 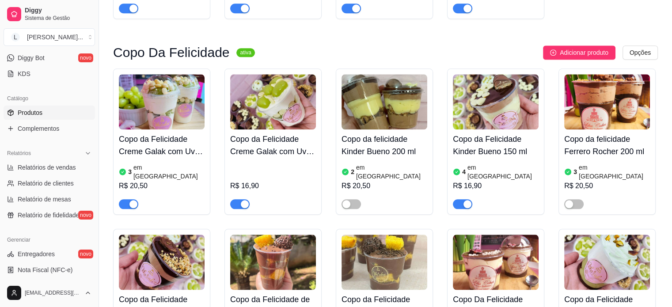 I want to click on span: Relatório de mesas, so click(x=44, y=199).